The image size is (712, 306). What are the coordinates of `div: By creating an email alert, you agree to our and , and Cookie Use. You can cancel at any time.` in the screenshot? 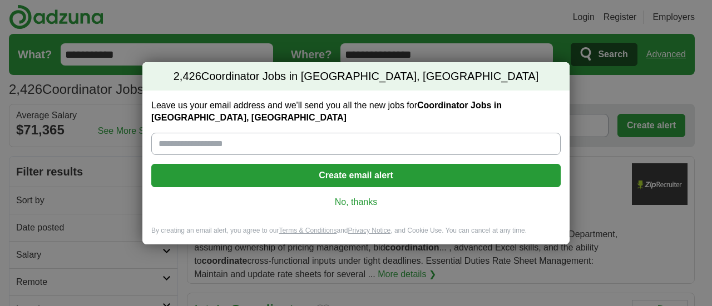 It's located at (356, 235).